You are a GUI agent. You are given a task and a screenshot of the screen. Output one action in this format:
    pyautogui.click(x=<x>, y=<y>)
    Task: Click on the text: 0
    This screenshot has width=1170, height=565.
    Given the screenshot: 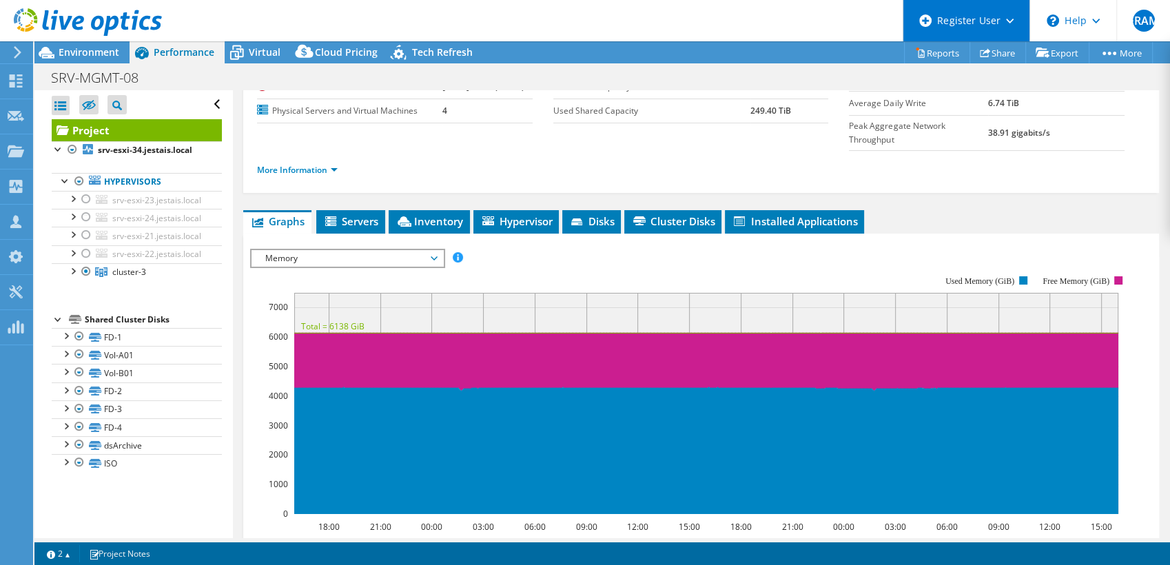 What is the action you would take?
    pyautogui.click(x=285, y=514)
    